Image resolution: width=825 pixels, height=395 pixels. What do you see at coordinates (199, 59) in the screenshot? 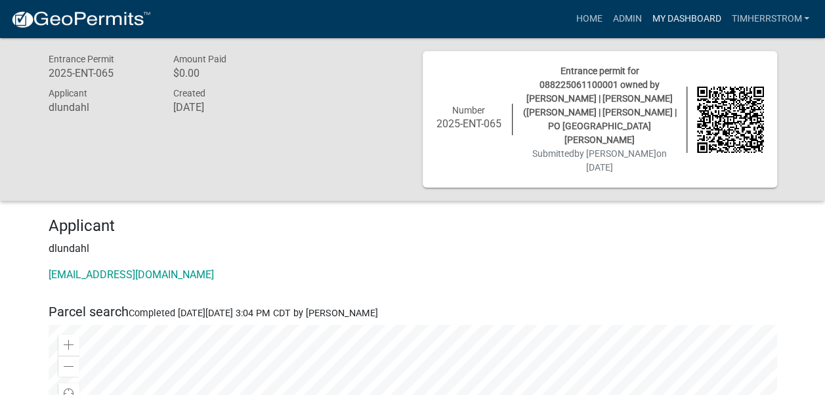
I see `span: Amount Paid` at bounding box center [199, 59].